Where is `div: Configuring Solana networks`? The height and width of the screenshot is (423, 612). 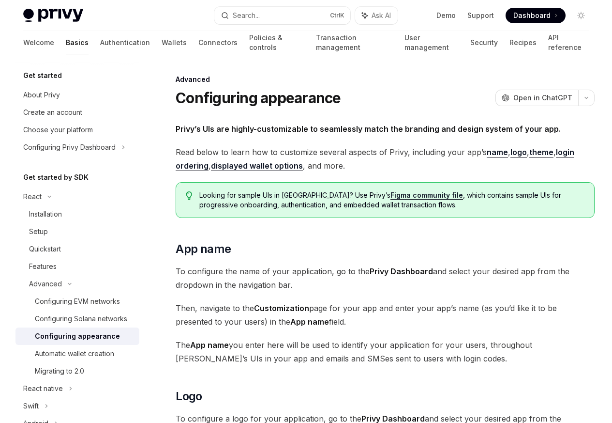 div: Configuring Solana networks is located at coordinates (81, 319).